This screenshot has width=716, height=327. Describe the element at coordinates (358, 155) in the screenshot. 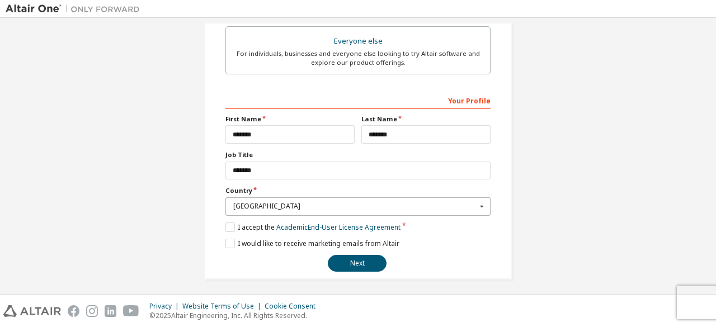

I see `label: Job Title` at that location.